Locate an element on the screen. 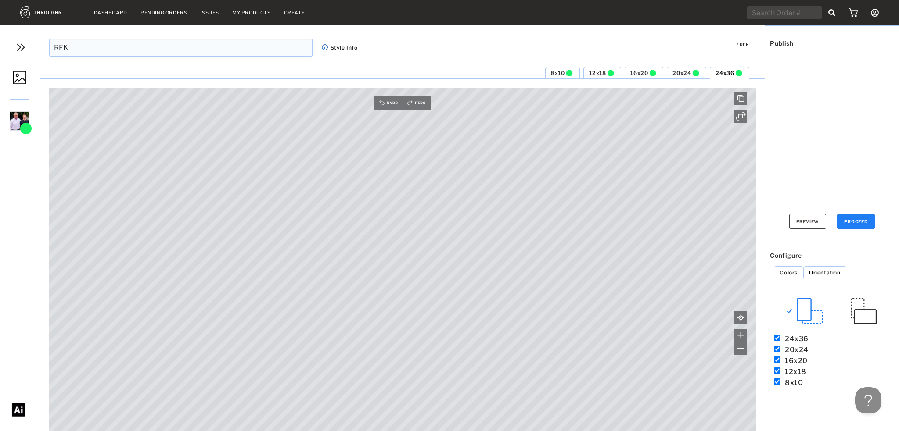  img: GreenDPI.png is located at coordinates (26, 128).